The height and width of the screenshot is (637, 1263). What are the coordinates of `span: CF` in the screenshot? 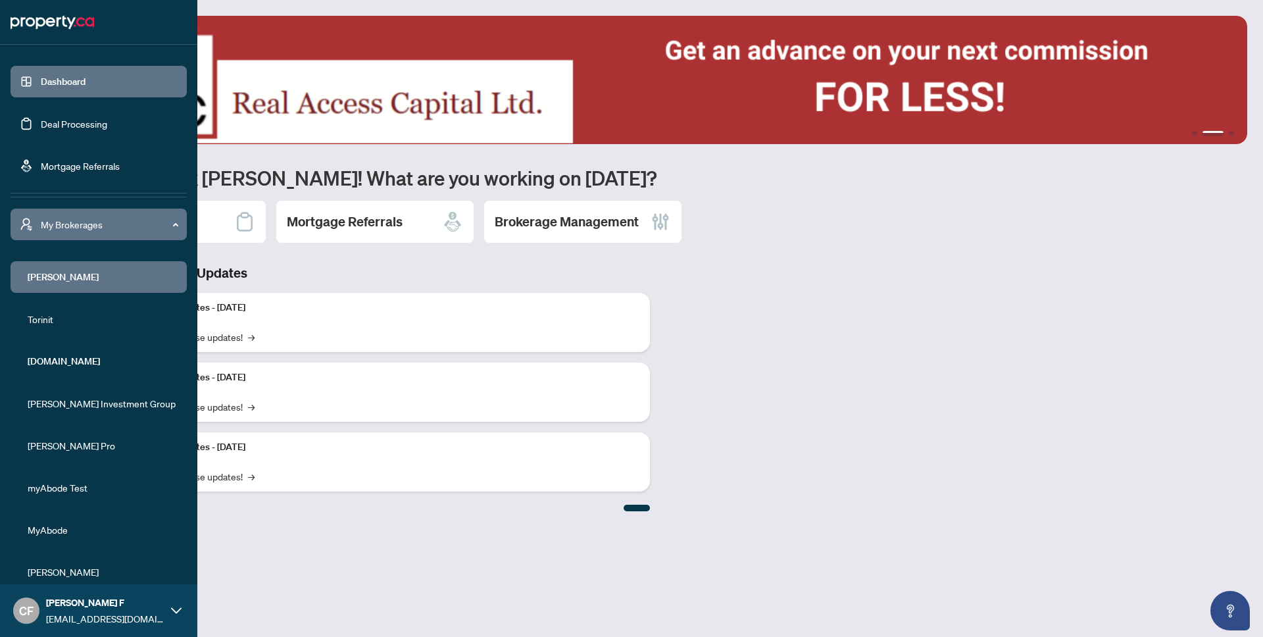 It's located at (26, 611).